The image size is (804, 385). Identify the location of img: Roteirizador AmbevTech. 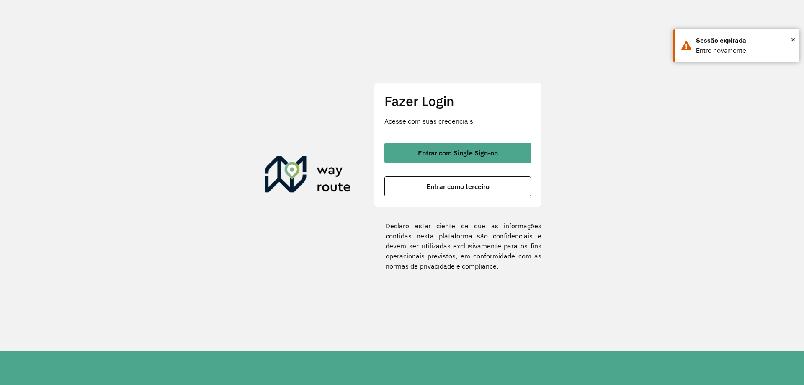
(308, 176).